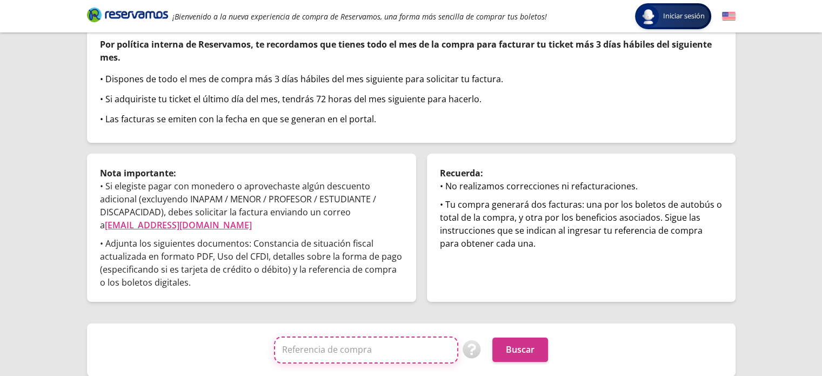 This screenshot has height=376, width=822. I want to click on button: English, so click(729, 16).